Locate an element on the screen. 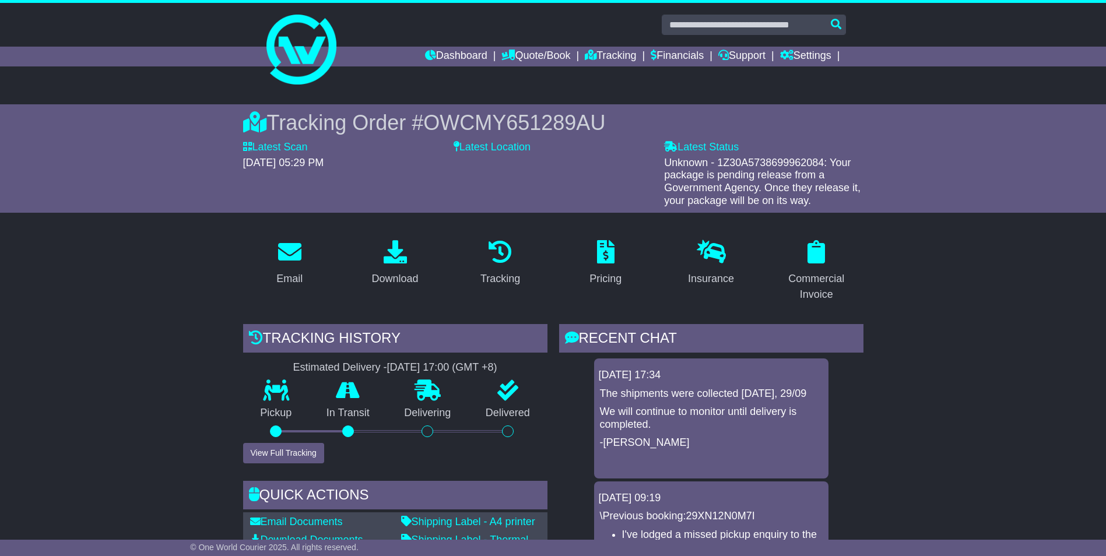  p: We will continue to monitor until delivery is completed. is located at coordinates (712, 418).